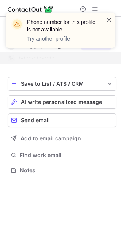  Describe the element at coordinates (62, 26) in the screenshot. I see `header: Phone number for this profile is not available` at that location.